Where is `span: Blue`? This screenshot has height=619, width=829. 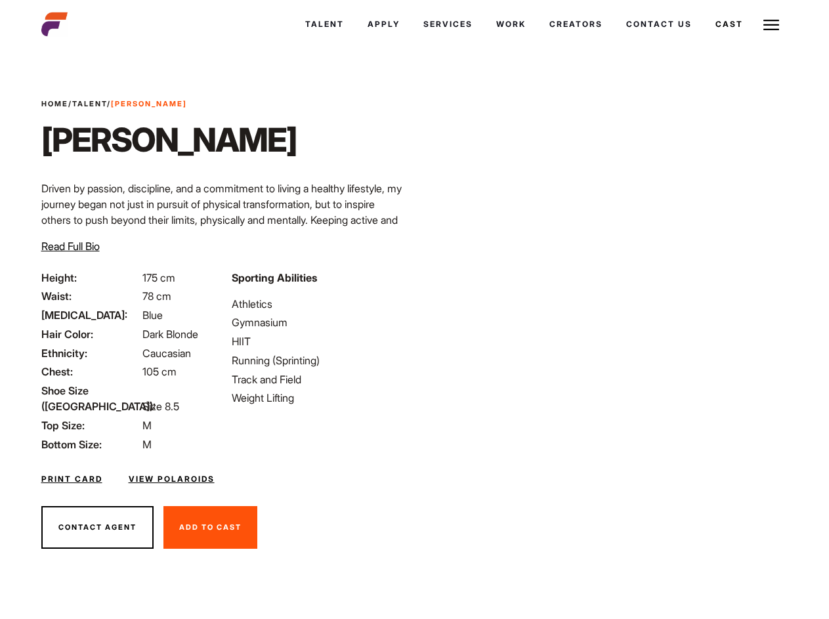 span: Blue is located at coordinates (152, 315).